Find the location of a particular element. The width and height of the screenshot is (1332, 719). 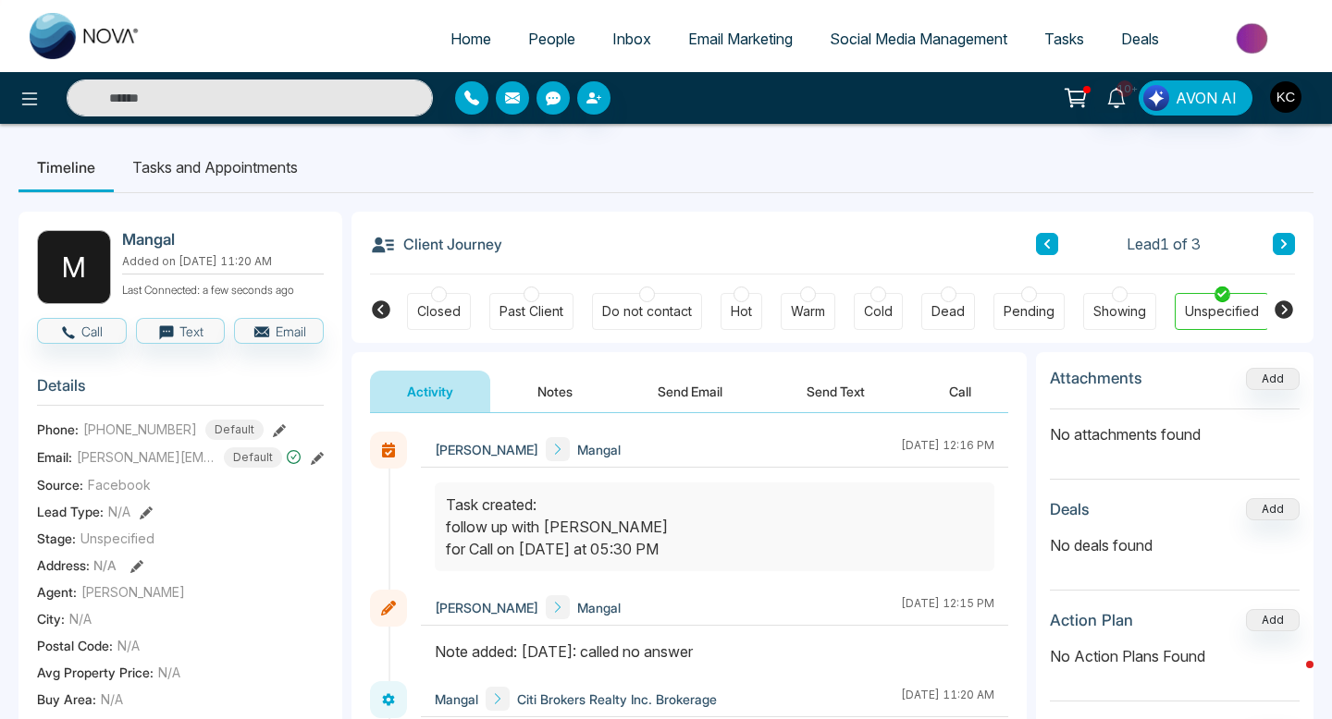

span: Tasks is located at coordinates (1063, 39).